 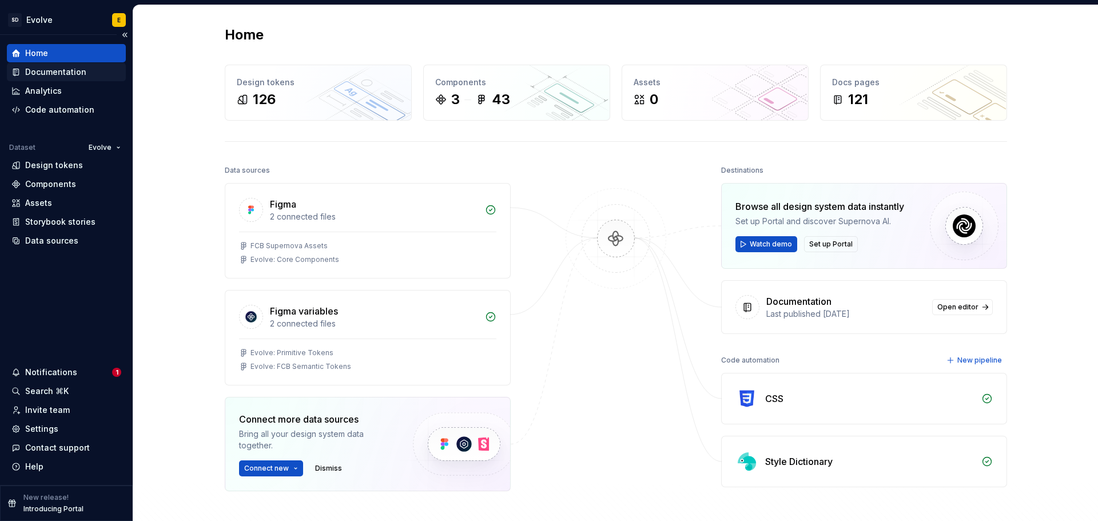 What do you see at coordinates (368, 337) in the screenshot?
I see `a: Figma variables2 connected filesEvolve: Primitive TokensEvolve: FCB Semantic Tokens` at bounding box center [368, 337].